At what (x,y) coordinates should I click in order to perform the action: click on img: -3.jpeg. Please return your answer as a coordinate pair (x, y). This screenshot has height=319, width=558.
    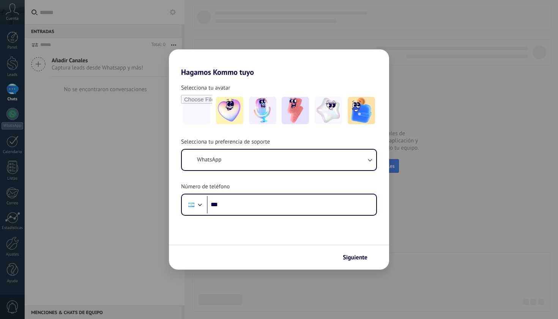
    Looking at the image, I should click on (295, 110).